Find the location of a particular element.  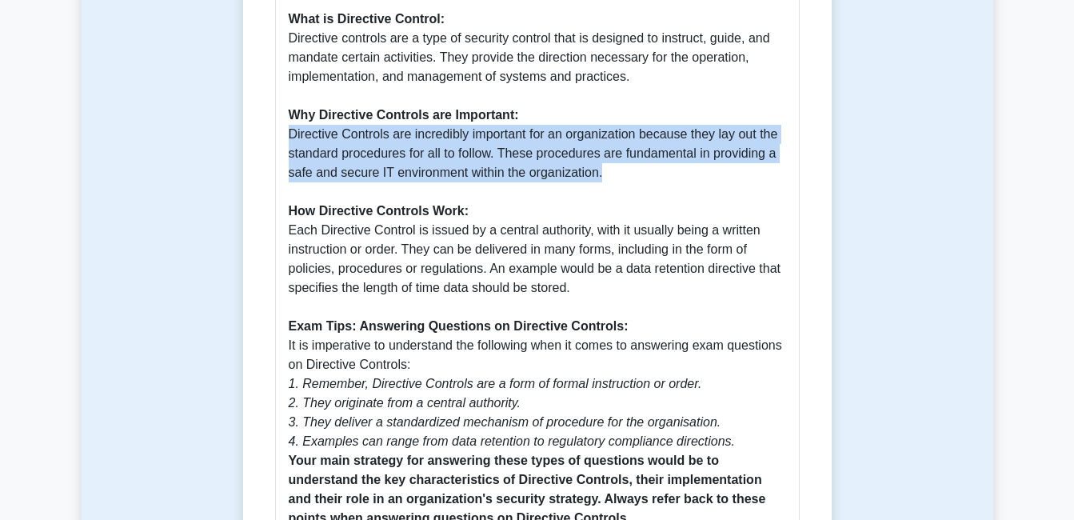

i: 2. They originate from a central authority. is located at coordinates (405, 402).